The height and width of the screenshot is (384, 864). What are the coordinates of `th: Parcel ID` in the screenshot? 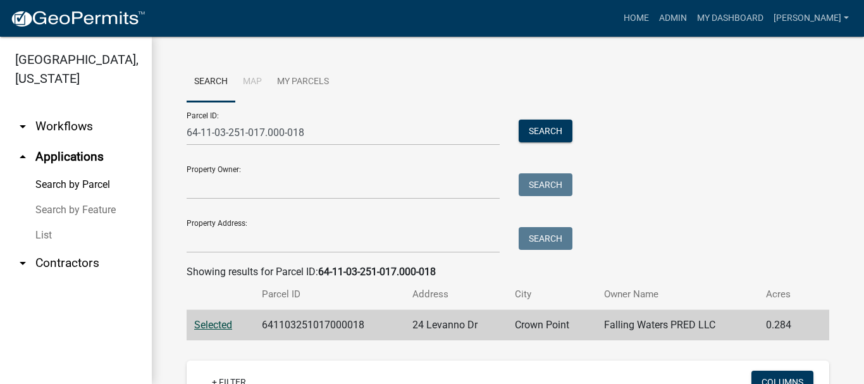 It's located at (329, 294).